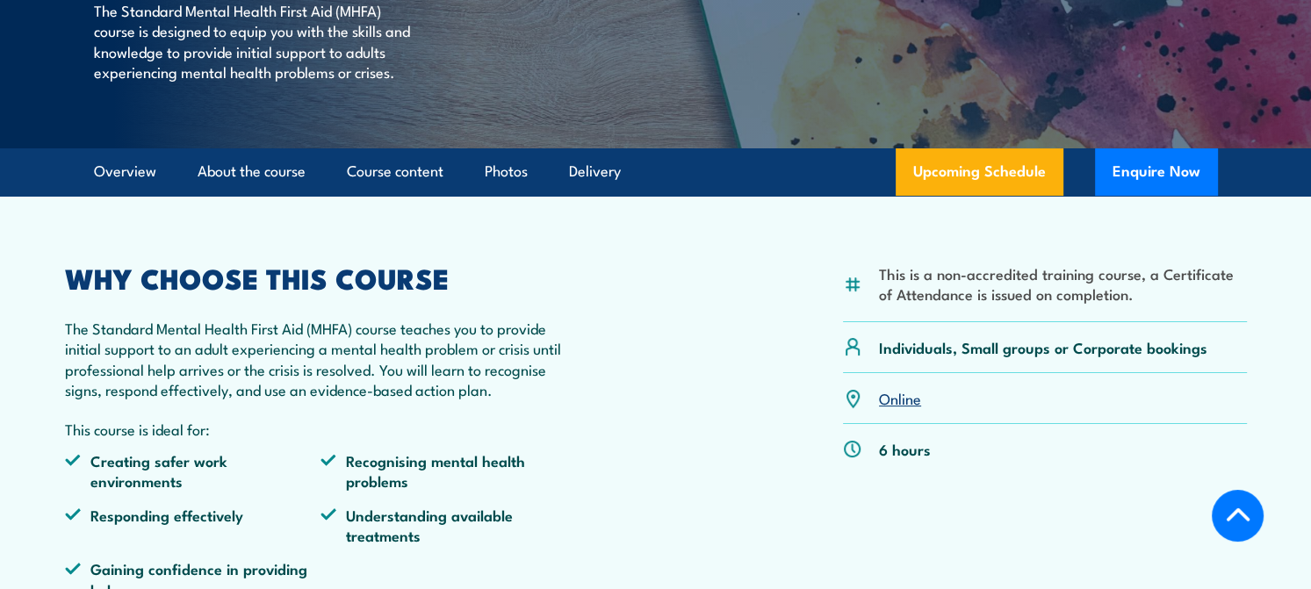  Describe the element at coordinates (979, 172) in the screenshot. I see `a: Upcoming Schedule` at that location.